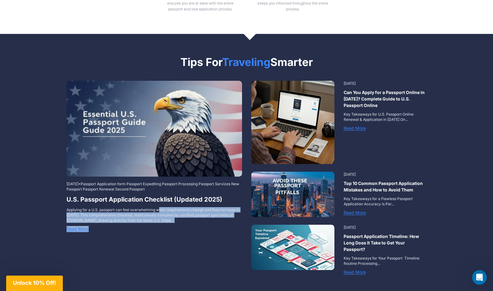 This screenshot has height=291, width=493. I want to click on img: person-applying-for-a-us-passport-online-in-a-cozy-home-office-80cfad6e-6e9d-4cd1-bde0-30d6b48813..., so click(293, 122).